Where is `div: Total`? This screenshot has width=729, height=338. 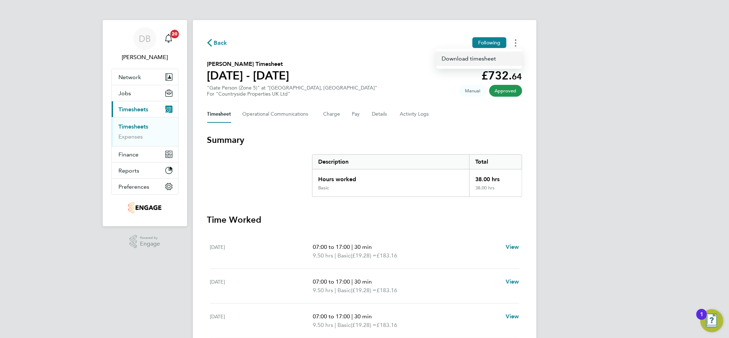
div: Total is located at coordinates (495, 162).